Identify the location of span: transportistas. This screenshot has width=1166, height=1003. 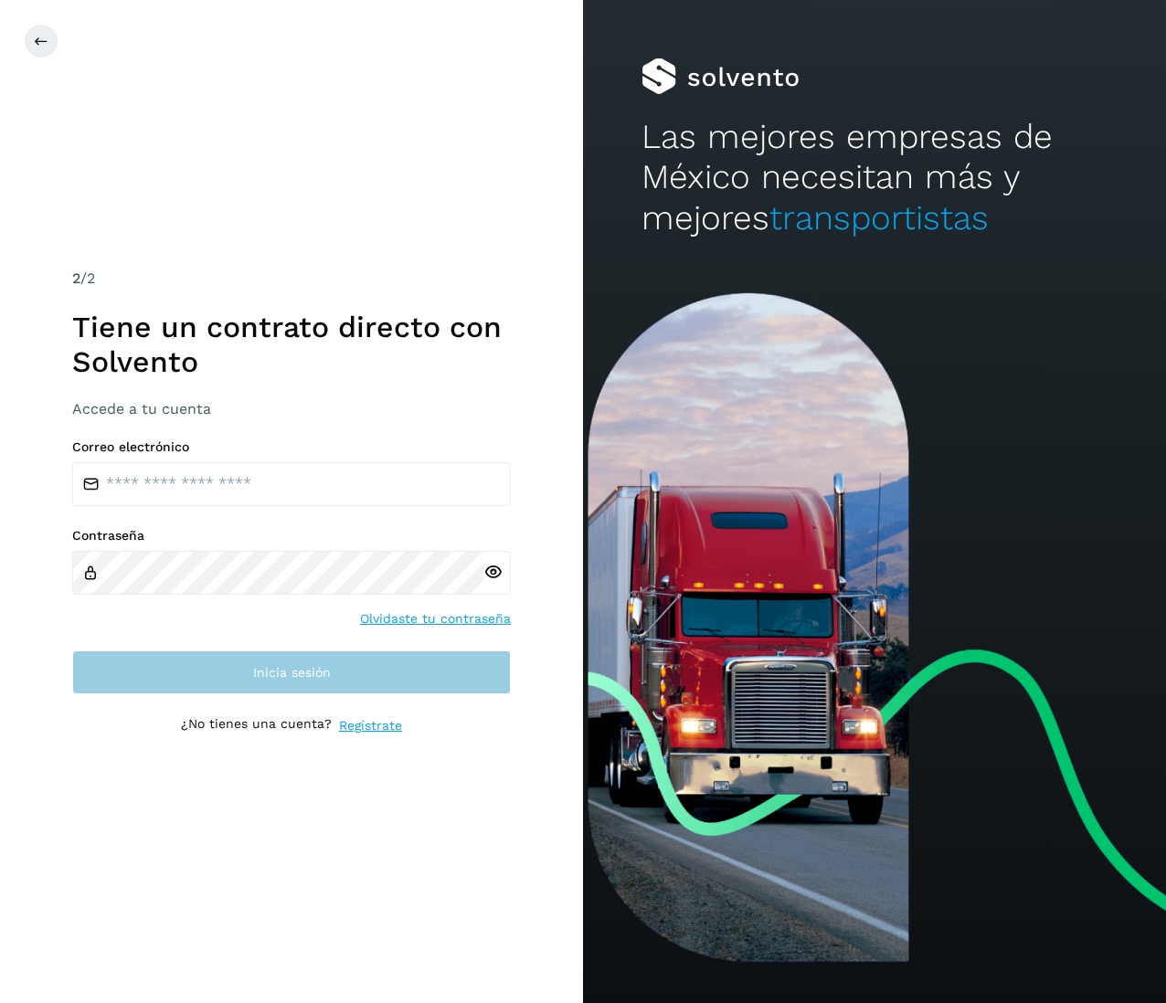
(879, 217).